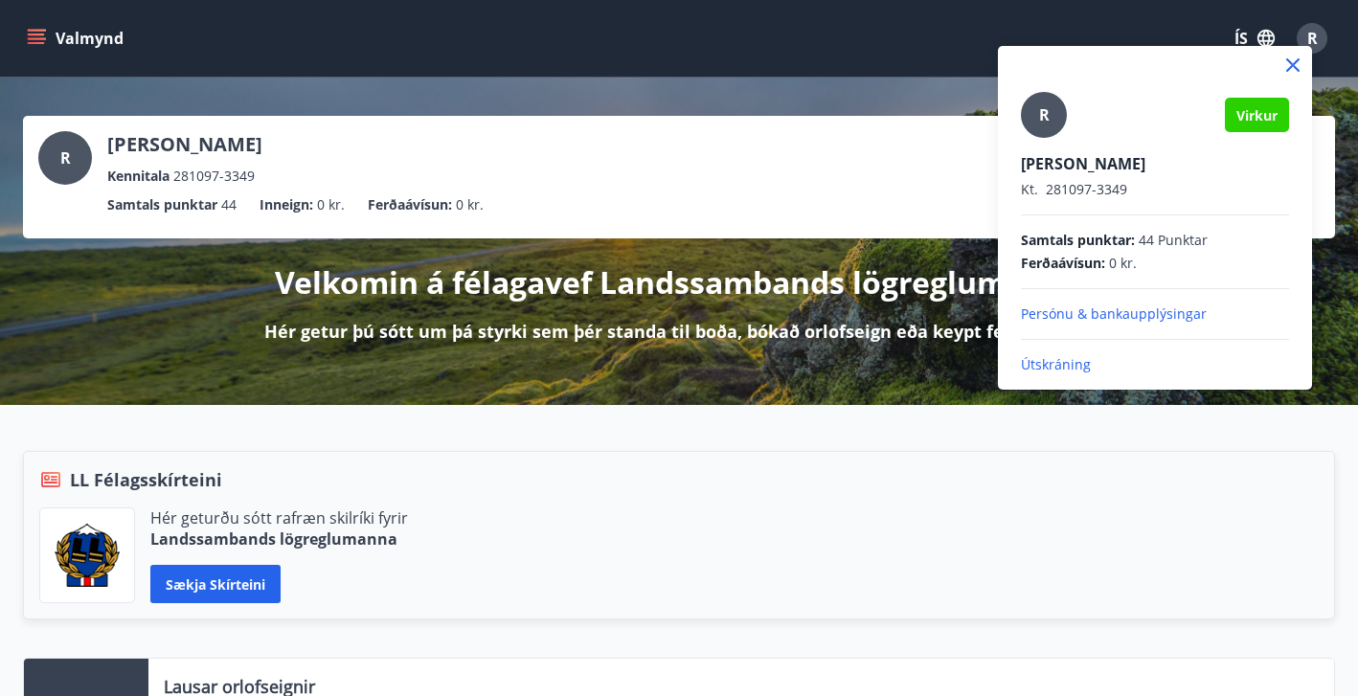  Describe the element at coordinates (1155, 314) in the screenshot. I see `p: Persónu & bankaupplýsingar` at that location.